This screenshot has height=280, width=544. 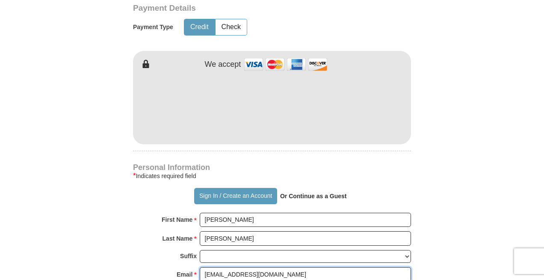 What do you see at coordinates (231, 27) in the screenshot?
I see `button: Check` at bounding box center [231, 27].